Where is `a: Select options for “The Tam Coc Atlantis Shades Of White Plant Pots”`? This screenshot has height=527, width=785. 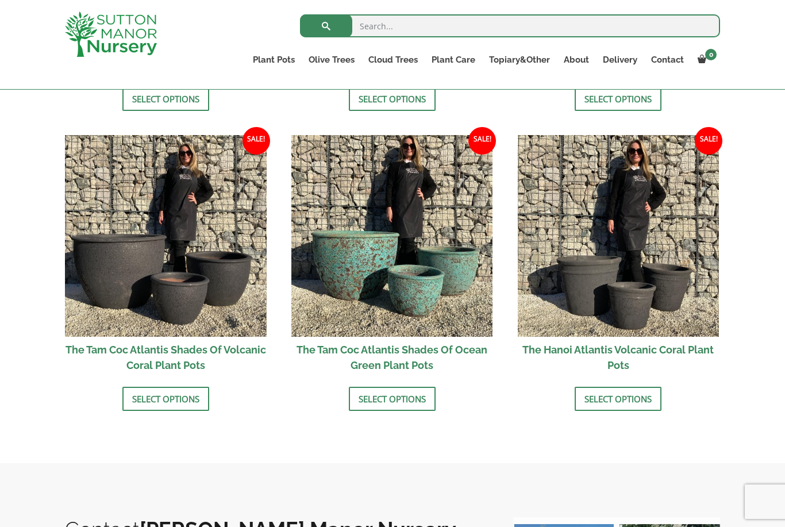
a: Select options for “The Tam Coc Atlantis Shades Of White Plant Pots” is located at coordinates (166, 99).